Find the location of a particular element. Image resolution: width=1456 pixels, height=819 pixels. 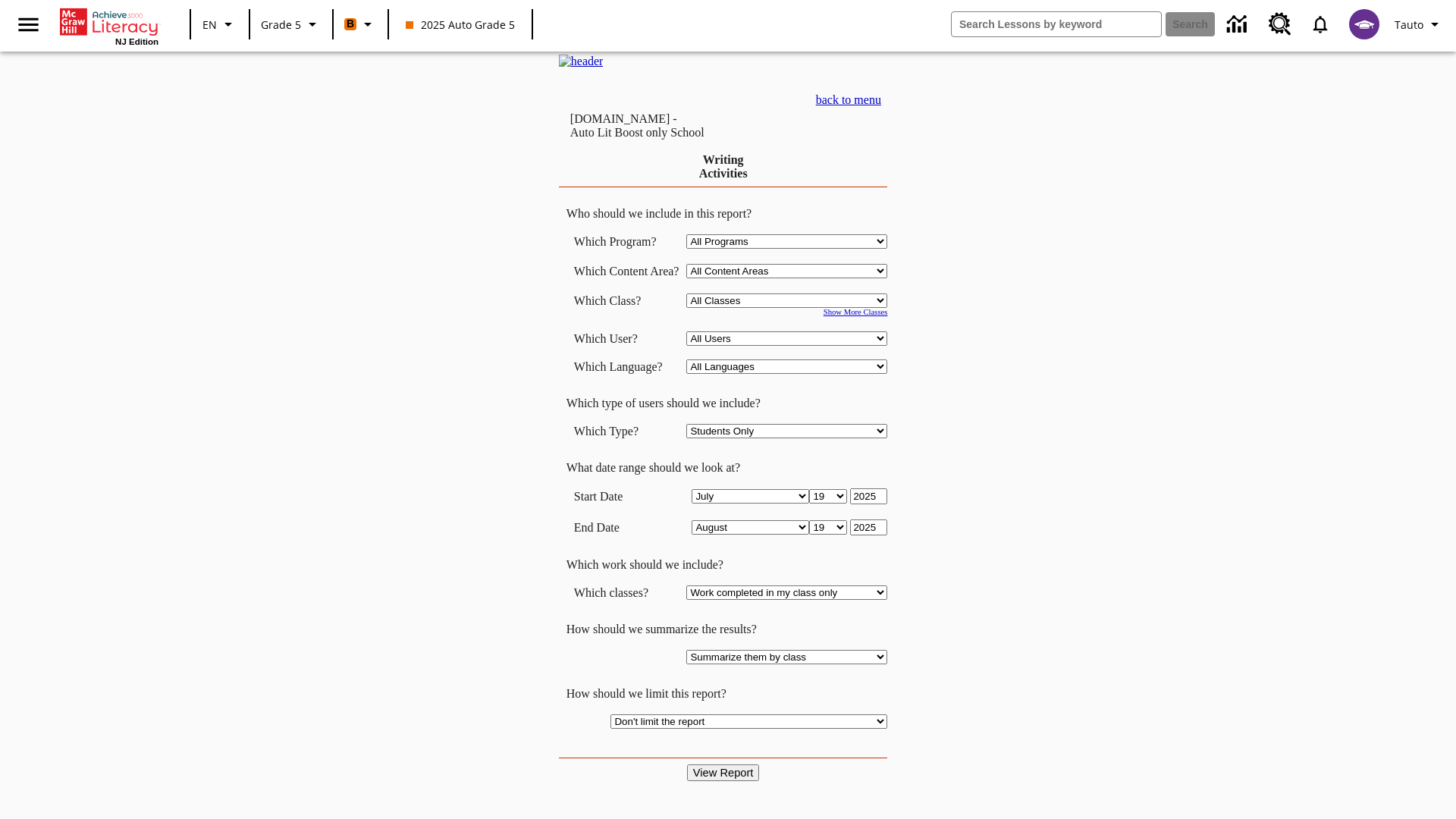

span: NJ Edition is located at coordinates (137, 42).